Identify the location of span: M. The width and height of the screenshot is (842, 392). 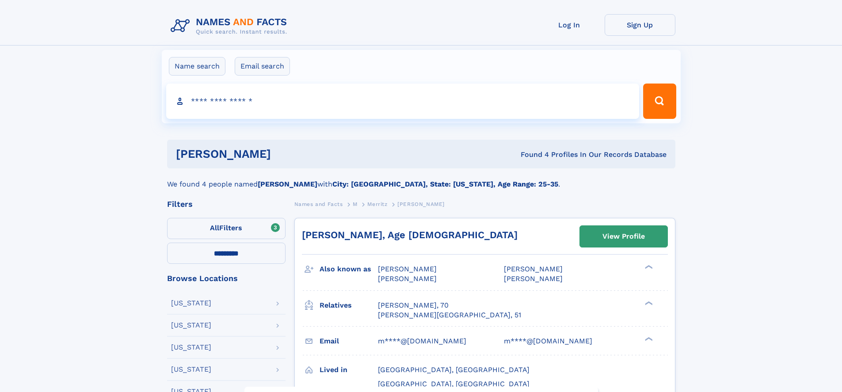
(355, 204).